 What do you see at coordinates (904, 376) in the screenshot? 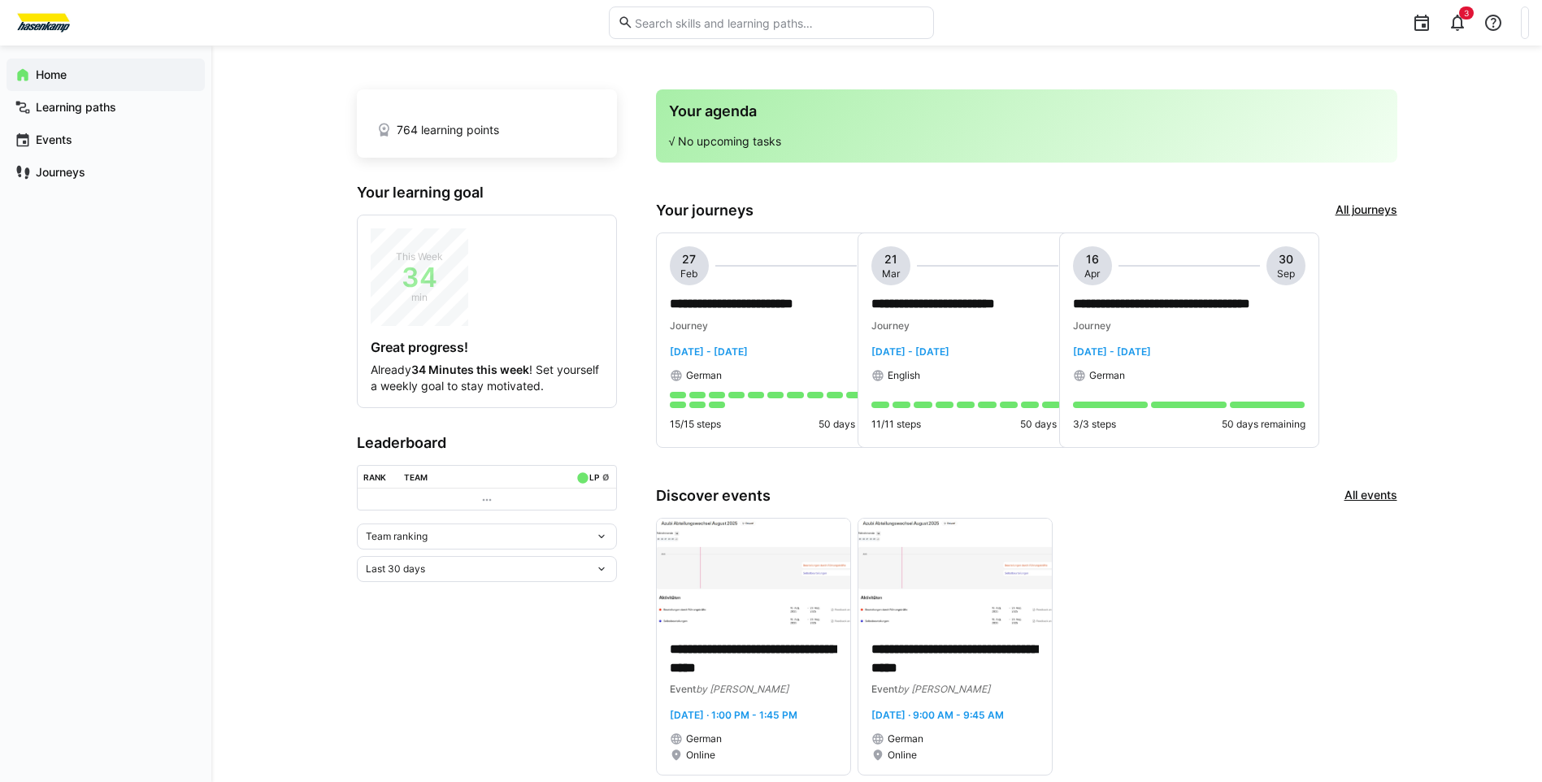
I see `span: English` at bounding box center [904, 376].